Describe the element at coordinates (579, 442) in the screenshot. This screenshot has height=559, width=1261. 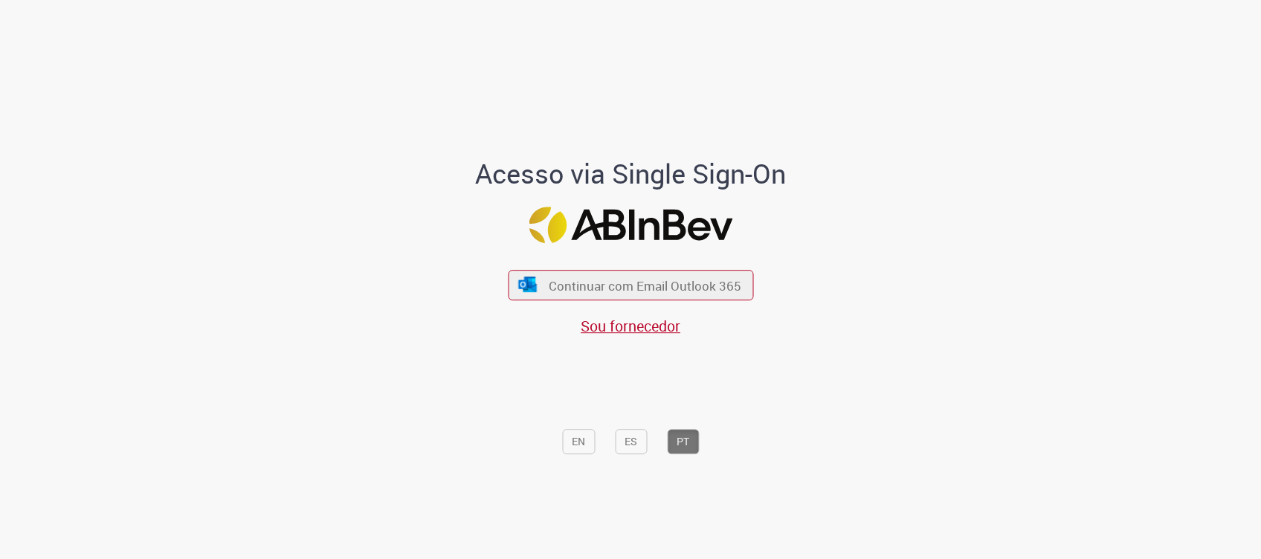
I see `button: EN` at that location.